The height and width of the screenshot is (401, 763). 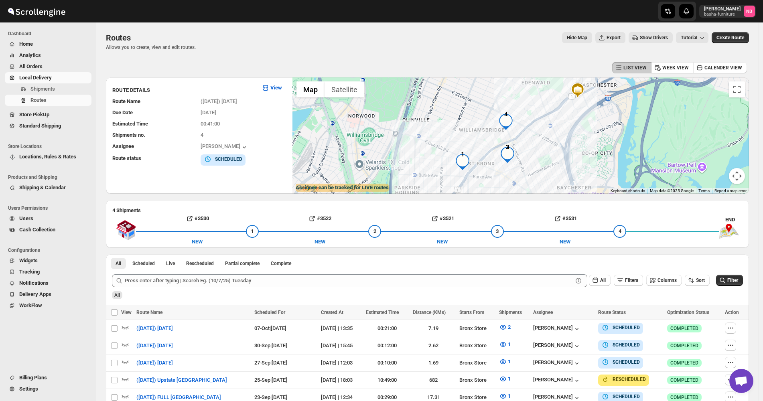 I want to click on button: View, so click(x=272, y=88).